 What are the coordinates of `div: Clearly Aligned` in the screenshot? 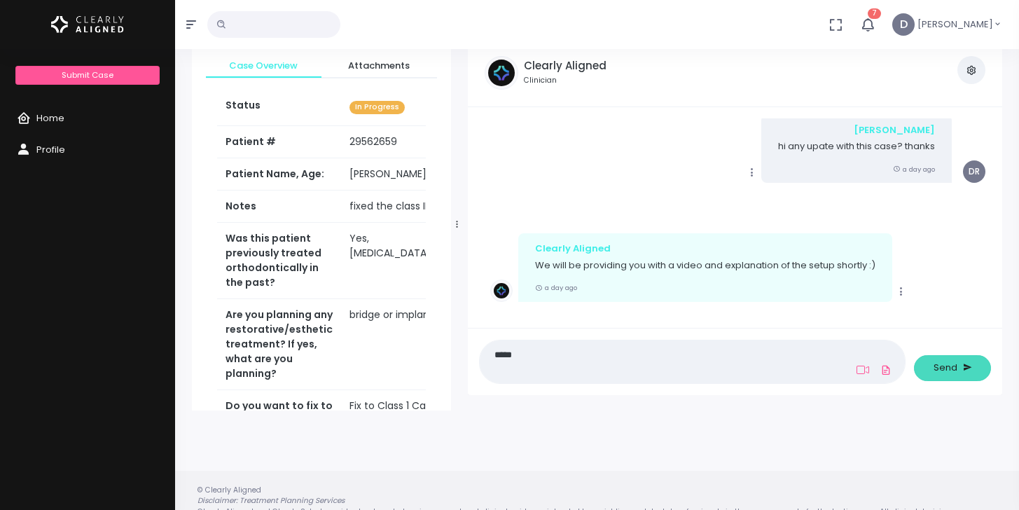 It's located at (705, 249).